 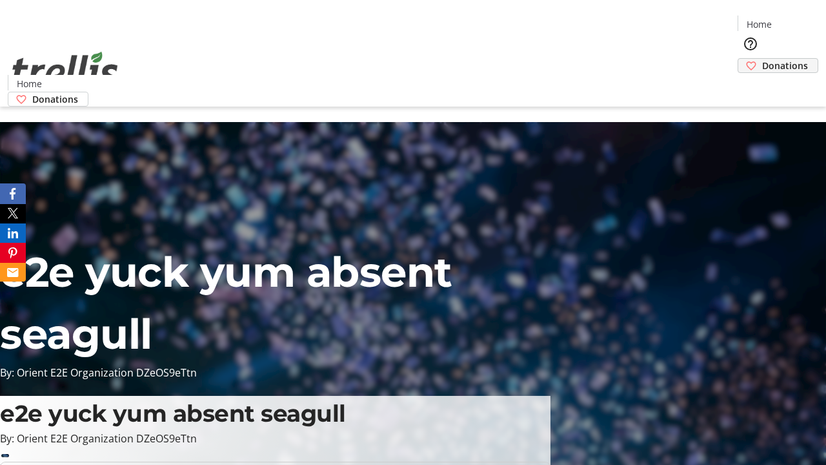 What do you see at coordinates (751, 44) in the screenshot?
I see `button: Help` at bounding box center [751, 44].